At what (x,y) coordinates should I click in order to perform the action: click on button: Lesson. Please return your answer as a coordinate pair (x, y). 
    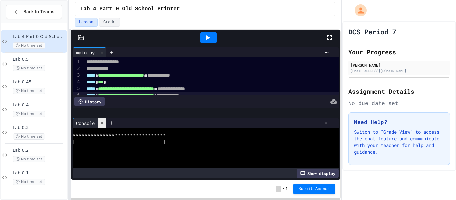
    Looking at the image, I should click on (86, 22).